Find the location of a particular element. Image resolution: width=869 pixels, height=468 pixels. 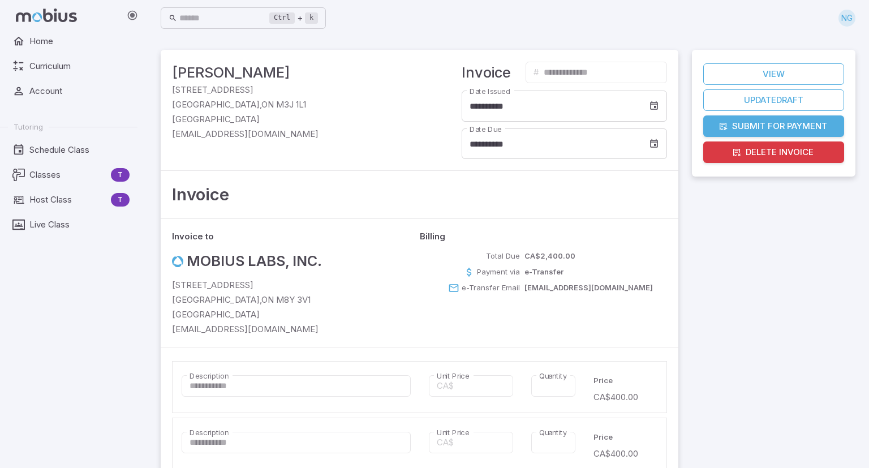

label: Date Issued is located at coordinates (490, 91).